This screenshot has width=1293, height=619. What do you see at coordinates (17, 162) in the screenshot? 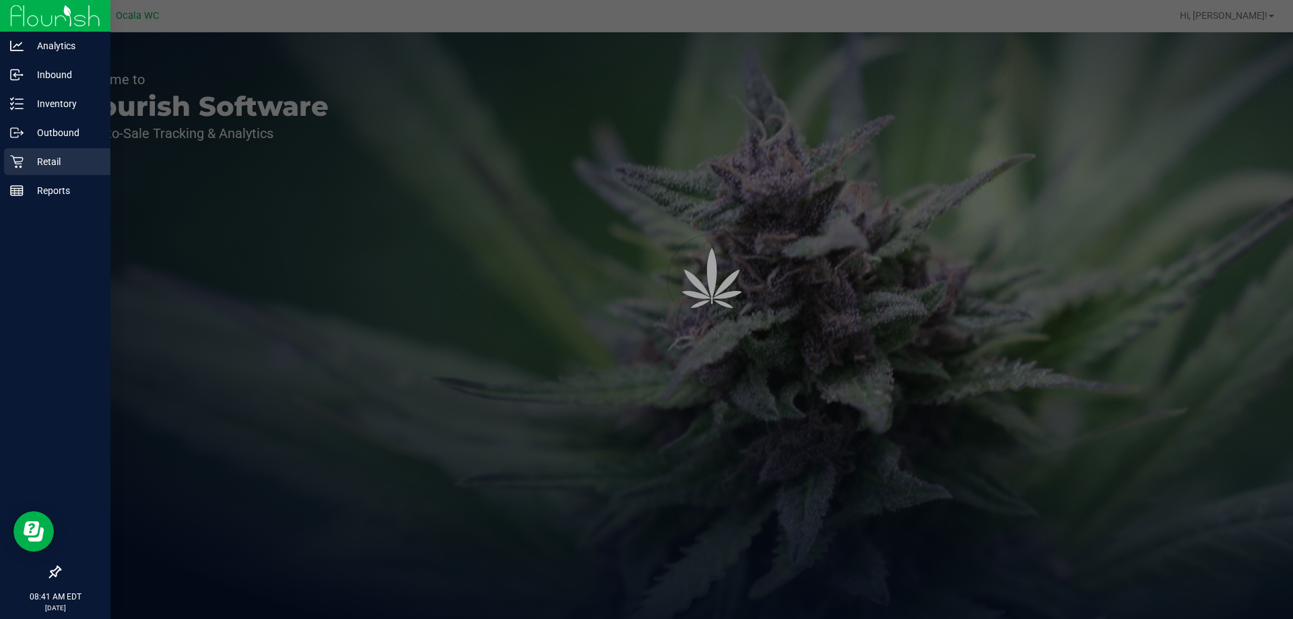
I see `inline-svg: Retail` at bounding box center [17, 162].